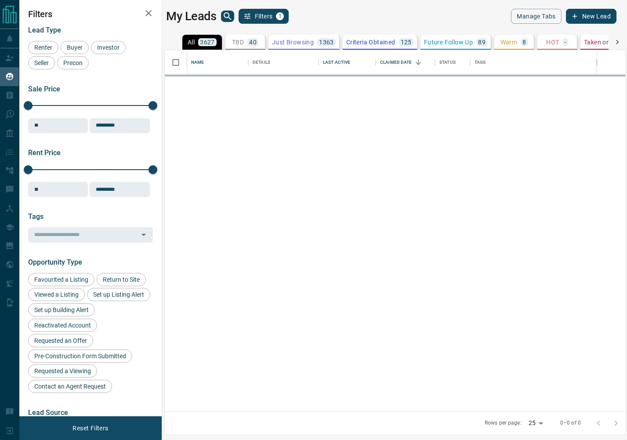 The height and width of the screenshot is (440, 627). Describe the element at coordinates (191, 42) in the screenshot. I see `p: All` at that location.